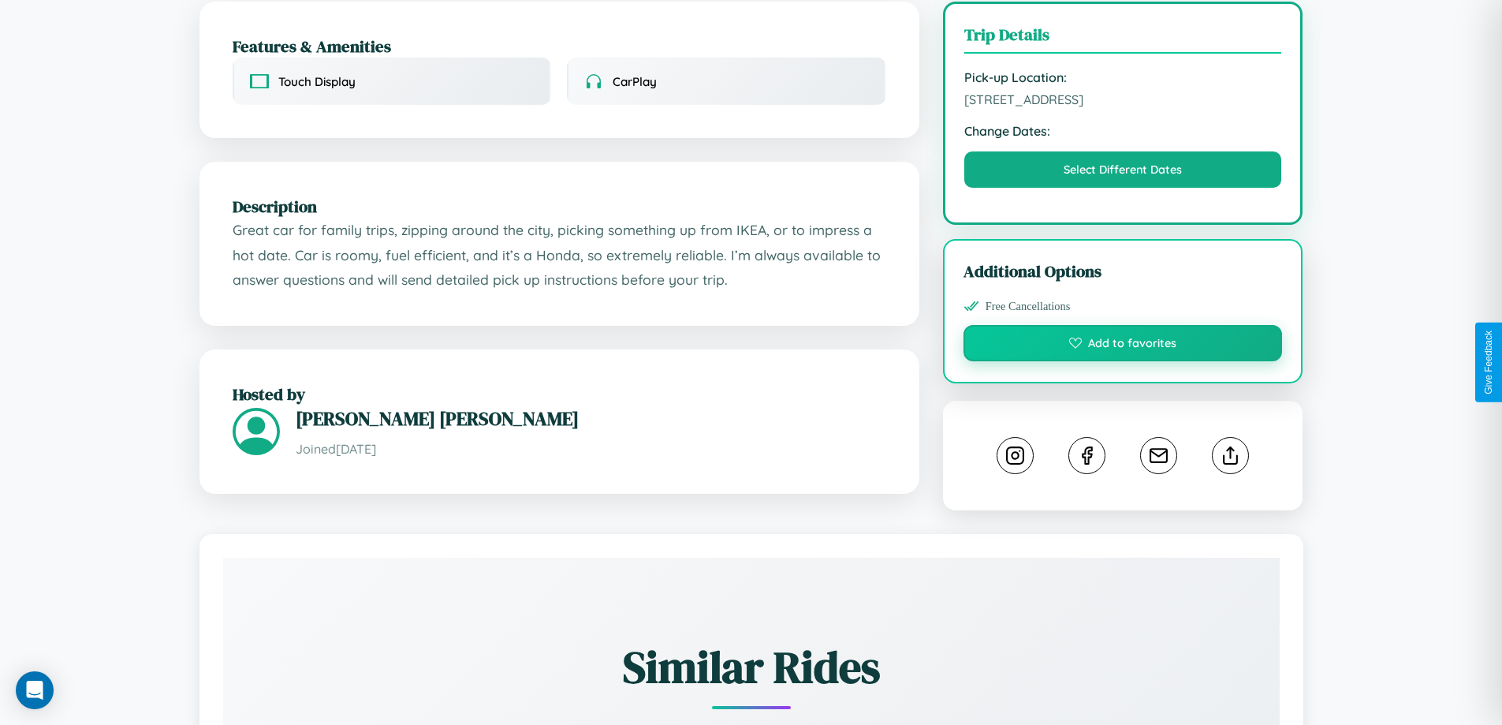 This screenshot has width=1502, height=725. What do you see at coordinates (1123, 131) in the screenshot?
I see `strong: Change Dates:` at bounding box center [1123, 131].